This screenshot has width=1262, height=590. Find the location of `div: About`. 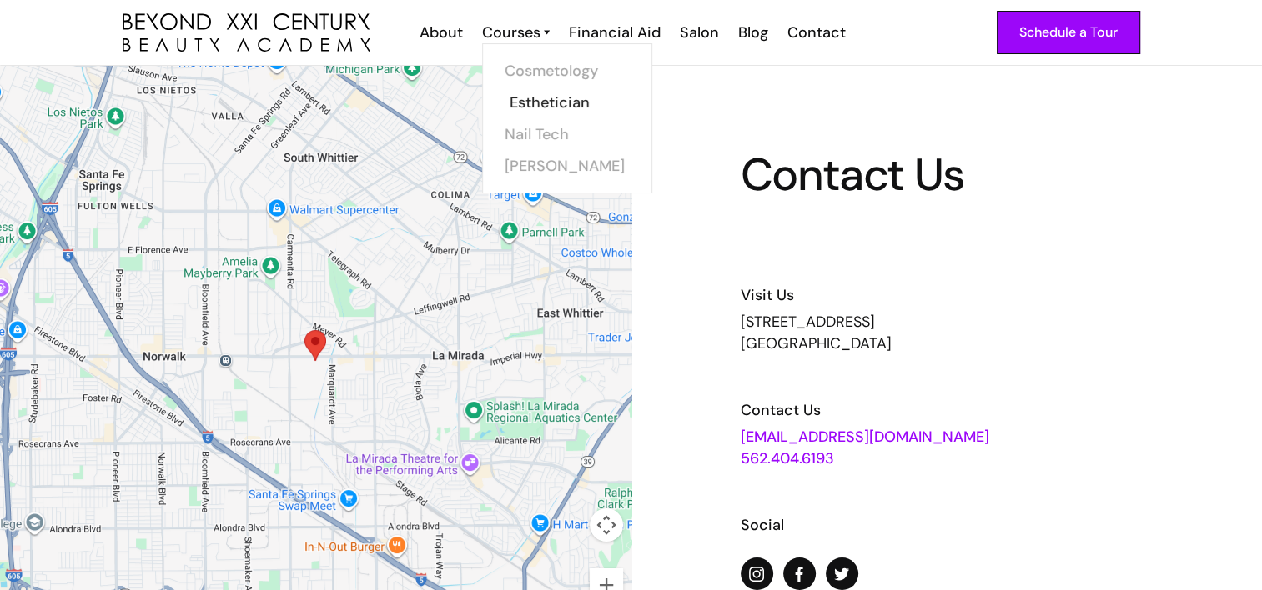

div: About is located at coordinates (441, 33).